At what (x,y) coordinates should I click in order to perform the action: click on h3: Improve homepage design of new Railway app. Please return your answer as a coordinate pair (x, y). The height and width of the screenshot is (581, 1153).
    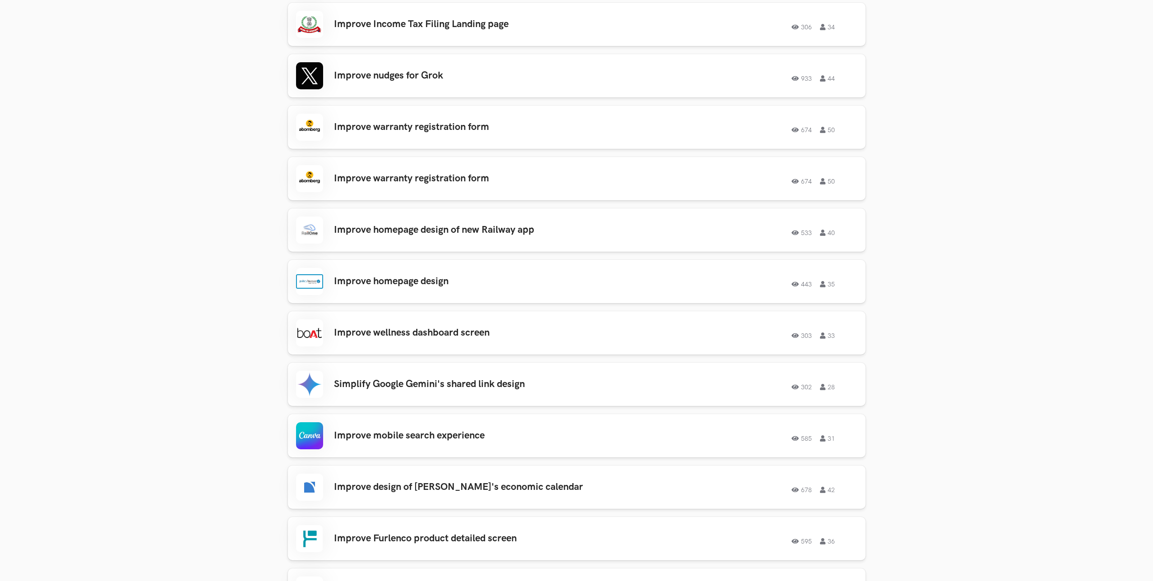
    Looking at the image, I should click on (462, 230).